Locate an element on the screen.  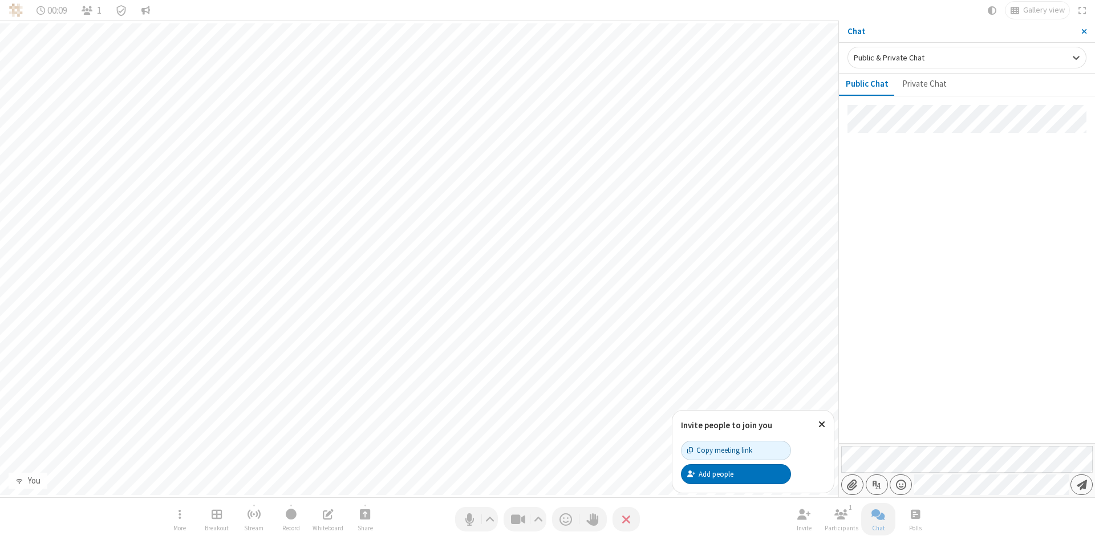
span: Polls is located at coordinates (915, 528).